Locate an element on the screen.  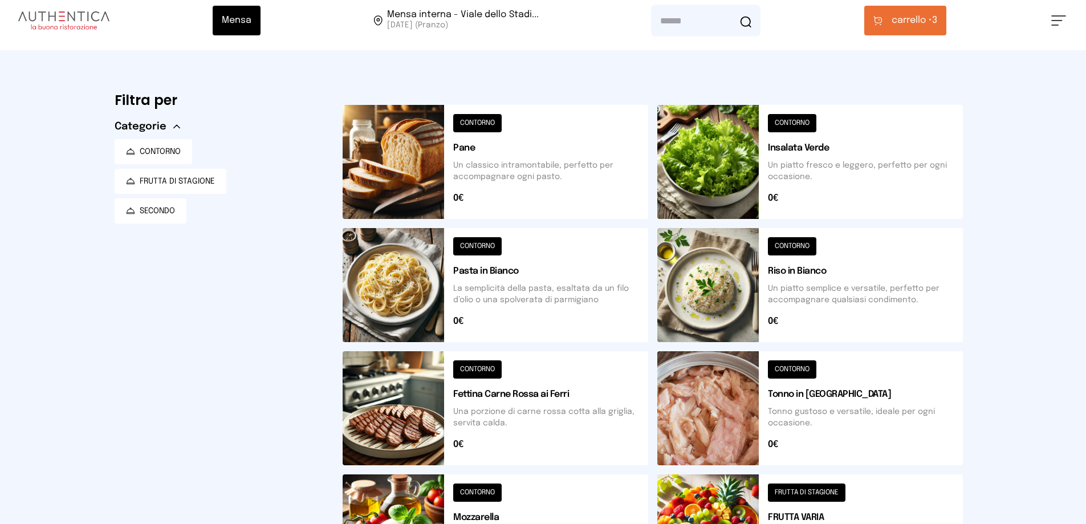
span: Categorie is located at coordinates (140, 127).